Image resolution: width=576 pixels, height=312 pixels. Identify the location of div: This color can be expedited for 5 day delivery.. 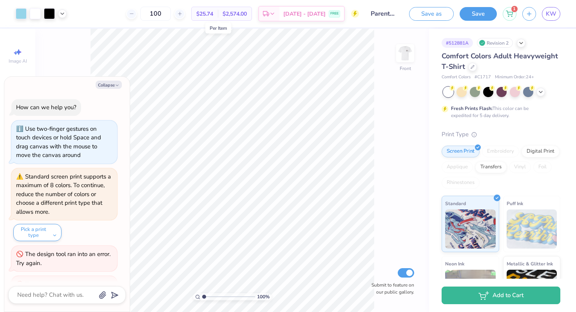
(499, 112).